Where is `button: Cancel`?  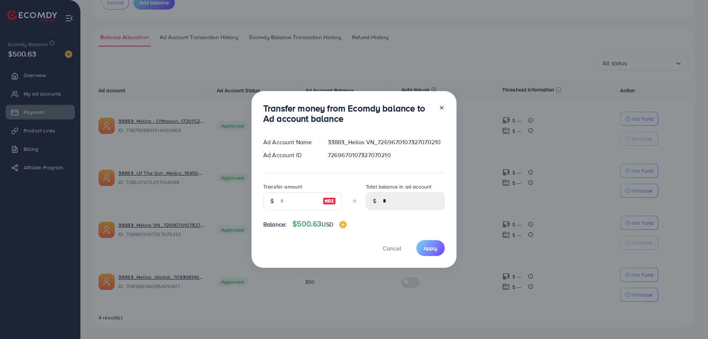
button: Cancel is located at coordinates (392, 248).